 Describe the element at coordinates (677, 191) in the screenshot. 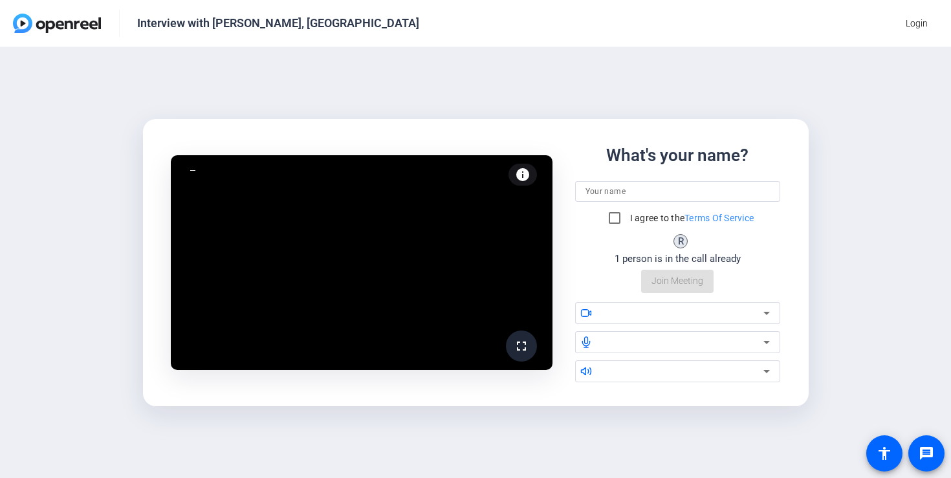

I see `input: Your name` at that location.